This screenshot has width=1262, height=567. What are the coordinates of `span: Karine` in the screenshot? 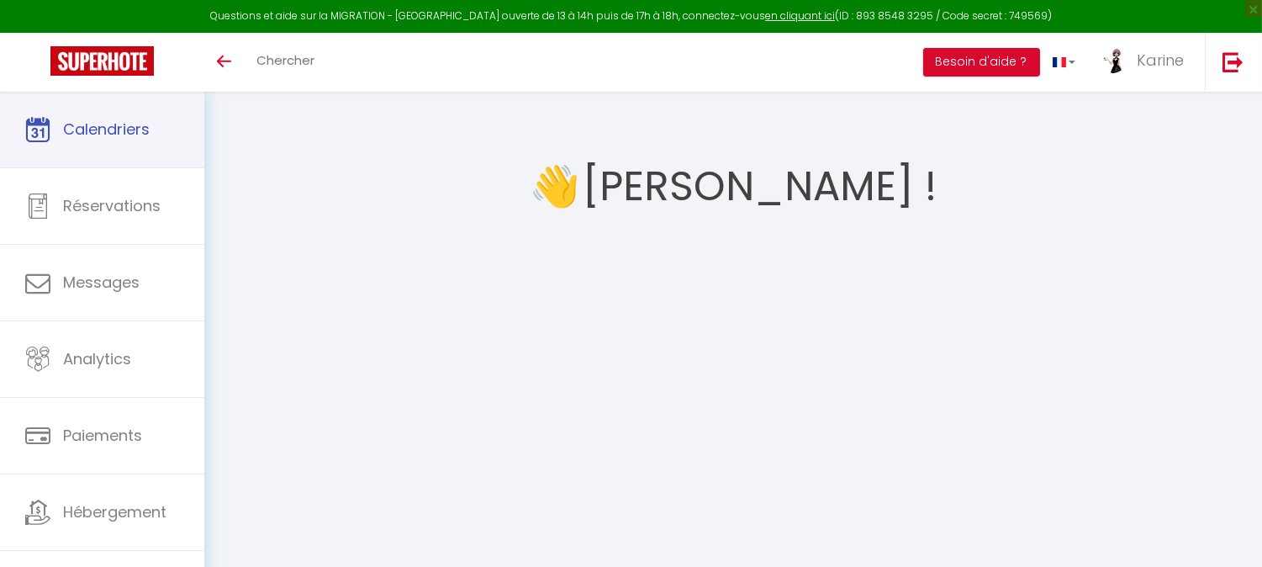 It's located at (1160, 60).